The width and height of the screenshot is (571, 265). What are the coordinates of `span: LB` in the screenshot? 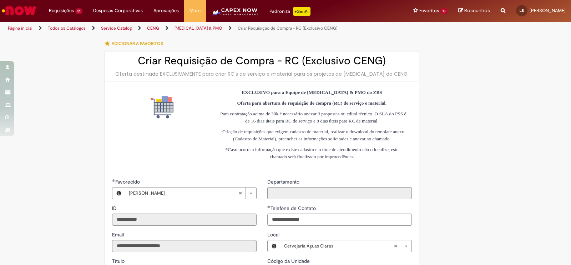 It's located at (522, 10).